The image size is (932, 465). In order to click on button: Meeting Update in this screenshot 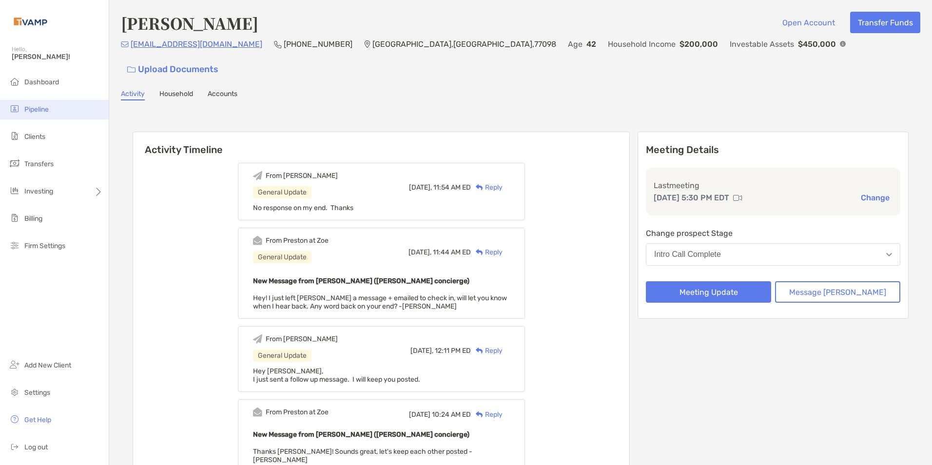, I will do `click(708, 292)`.